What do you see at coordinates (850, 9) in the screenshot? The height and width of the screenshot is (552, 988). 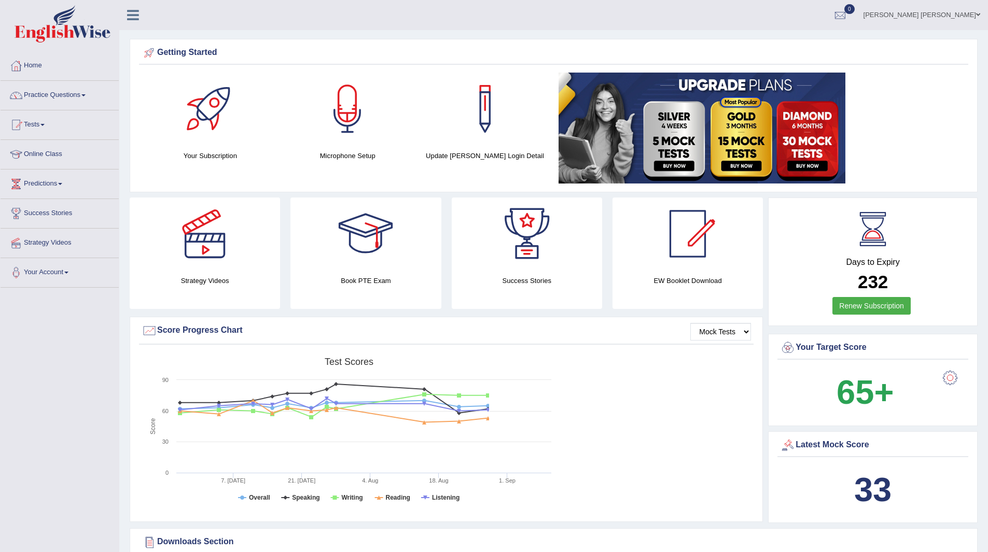 I see `span: 0` at bounding box center [850, 9].